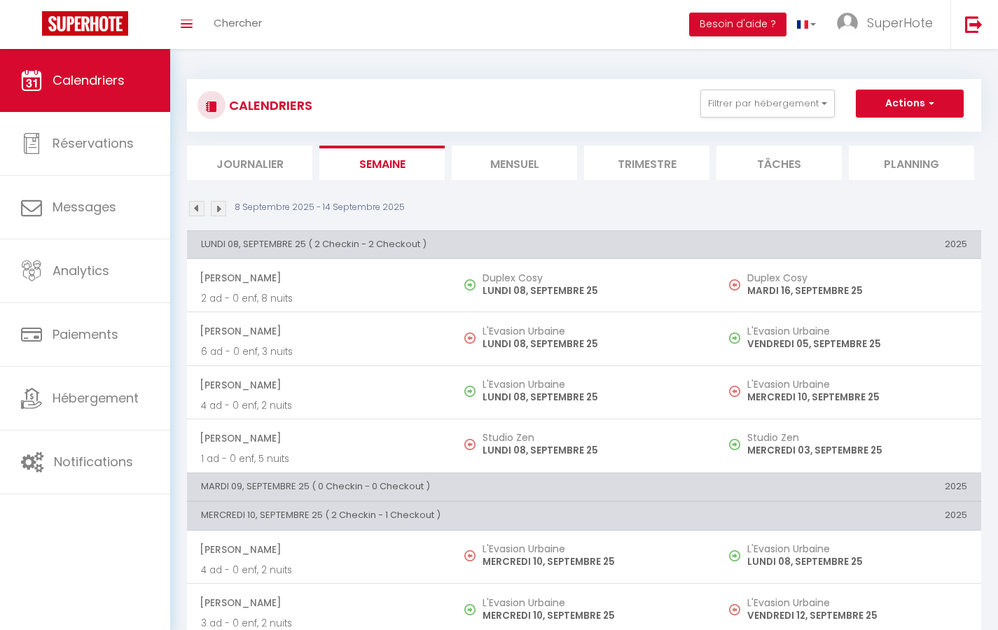 Image resolution: width=998 pixels, height=630 pixels. Describe the element at coordinates (857, 450) in the screenshot. I see `p: MERCREDI 03, SEPTEMBRE 25` at that location.